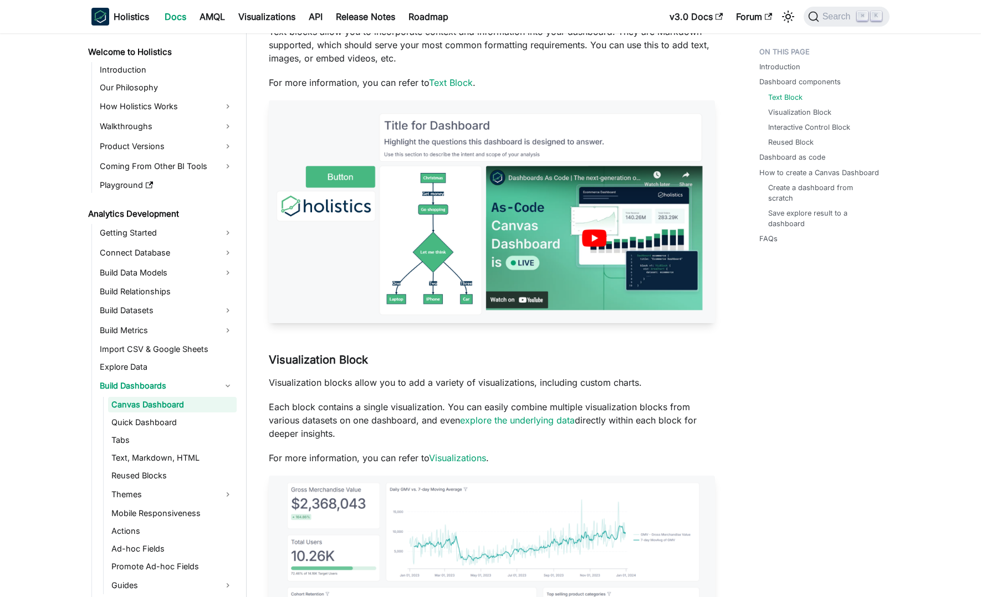  What do you see at coordinates (172, 513) in the screenshot?
I see `a: Mobile Responsiveness` at bounding box center [172, 513].